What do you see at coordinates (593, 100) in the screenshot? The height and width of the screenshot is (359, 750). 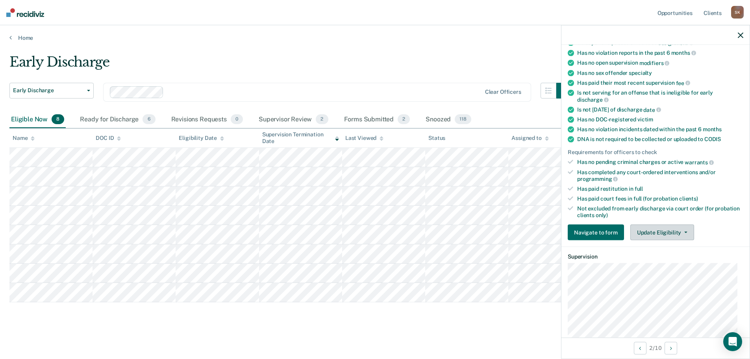 I see `span: discharge` at bounding box center [593, 100].